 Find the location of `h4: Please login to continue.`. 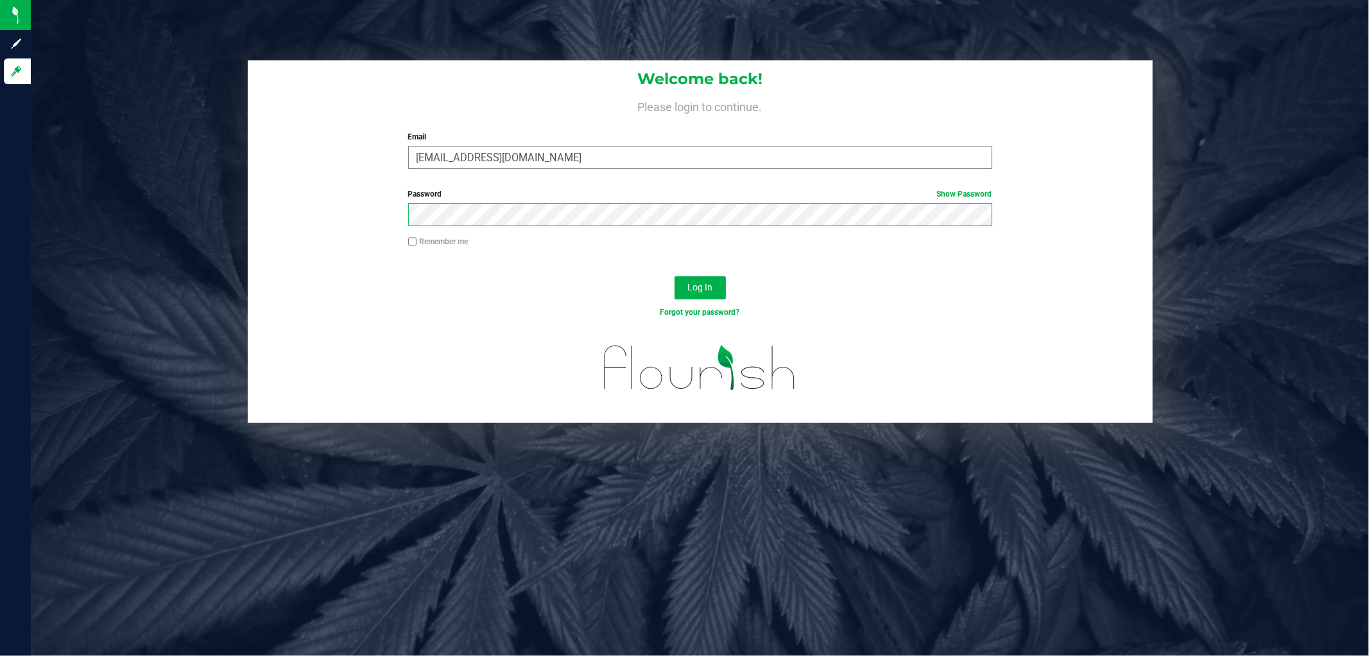

h4: Please login to continue. is located at coordinates (700, 105).